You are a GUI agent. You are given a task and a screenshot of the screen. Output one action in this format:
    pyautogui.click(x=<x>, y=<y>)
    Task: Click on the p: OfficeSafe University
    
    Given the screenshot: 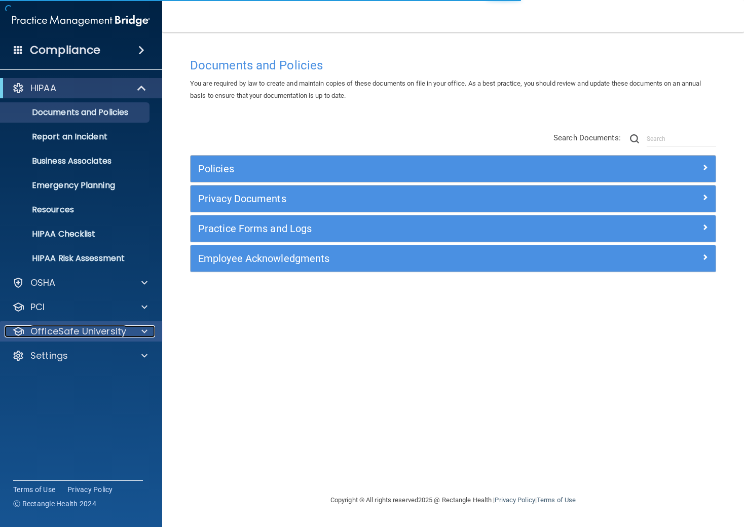 What is the action you would take?
    pyautogui.click(x=78, y=331)
    